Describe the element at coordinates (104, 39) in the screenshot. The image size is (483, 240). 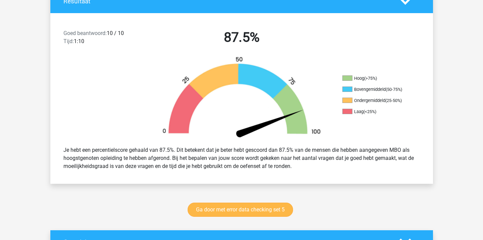
I see `div: 10 / 10 1:10` at that location.